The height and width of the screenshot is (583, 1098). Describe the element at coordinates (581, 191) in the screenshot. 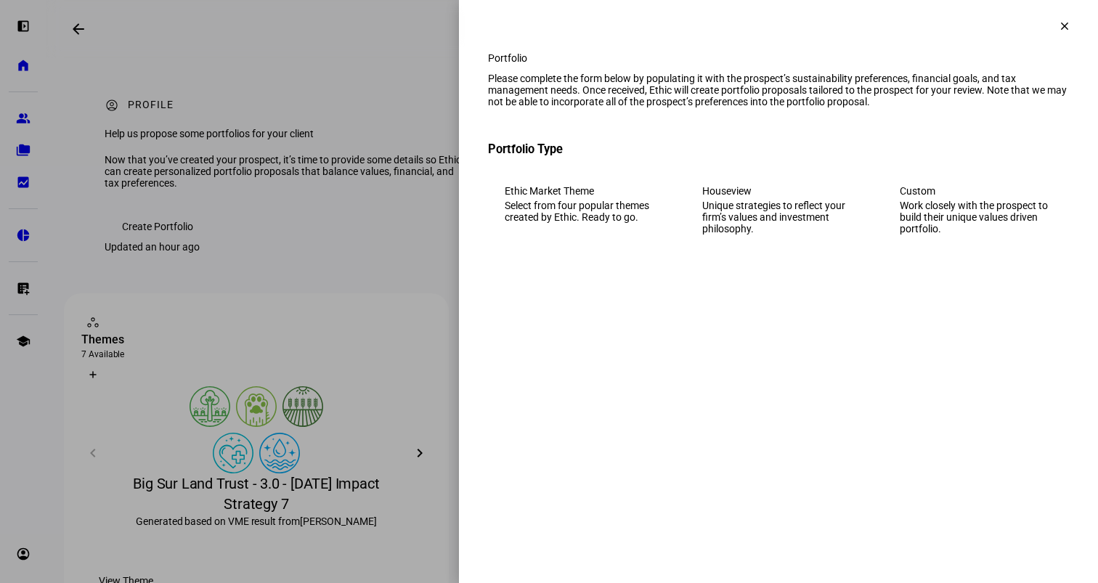

I see `div: Ethic Market Theme` at that location.